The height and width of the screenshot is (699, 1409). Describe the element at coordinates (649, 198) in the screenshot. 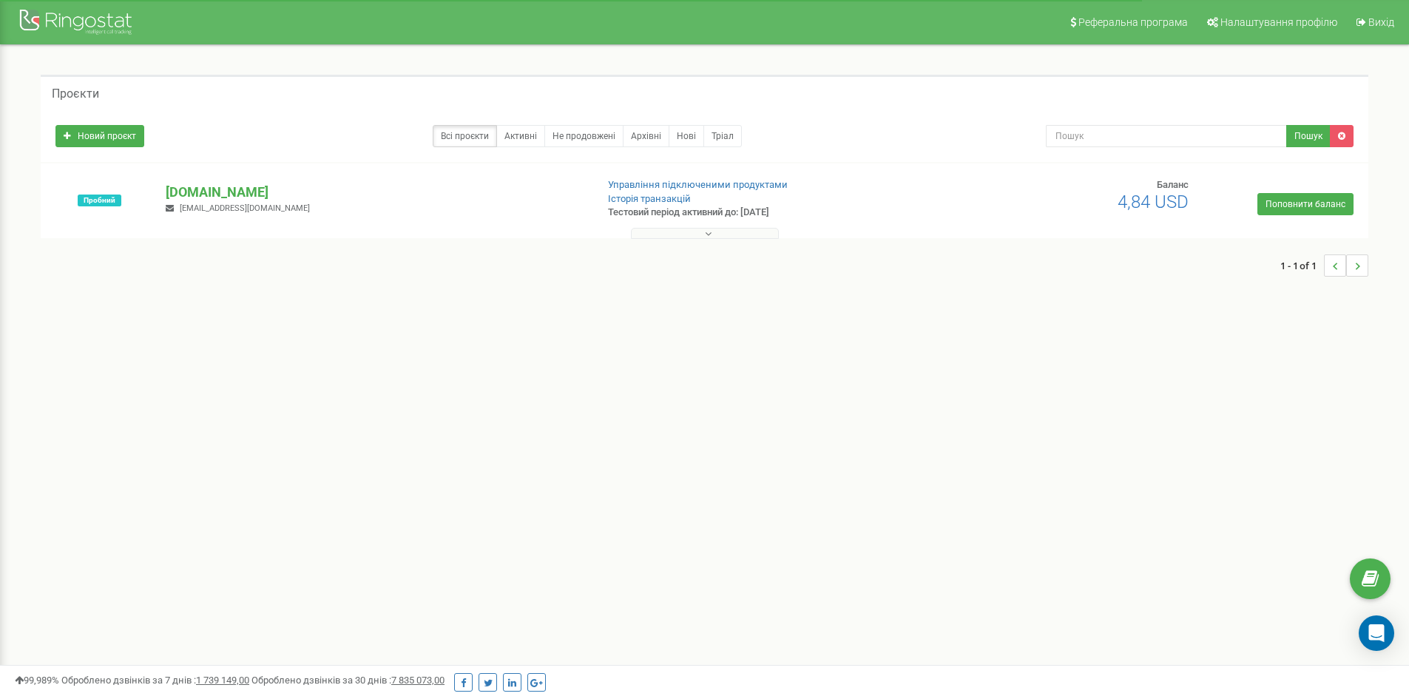

I see `a: Історія транзакцій` at that location.